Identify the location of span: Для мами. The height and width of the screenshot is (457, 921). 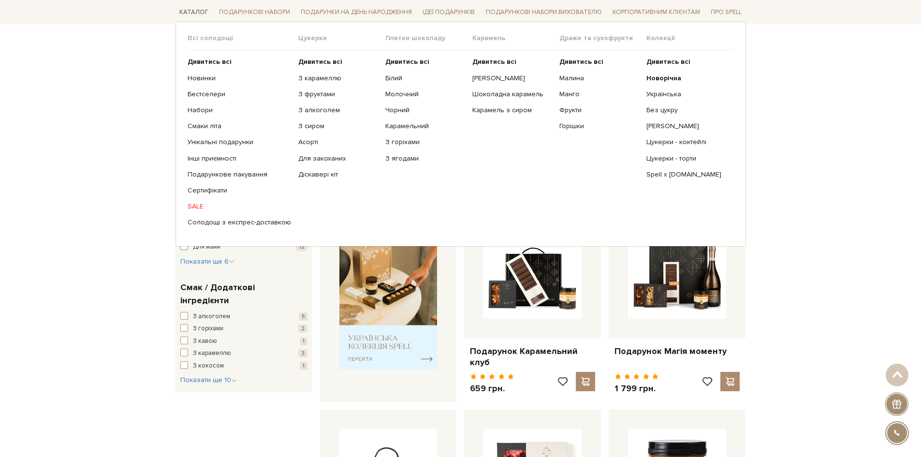
(206, 247).